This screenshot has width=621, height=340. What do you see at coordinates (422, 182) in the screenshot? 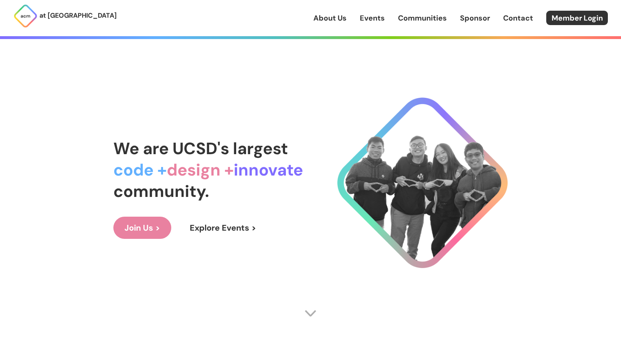
I see `img: Cool Logo` at bounding box center [422, 182].